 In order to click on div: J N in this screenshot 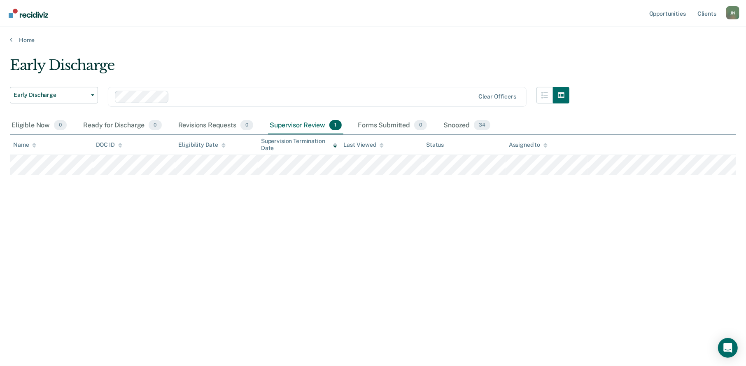, I will do `click(733, 13)`.